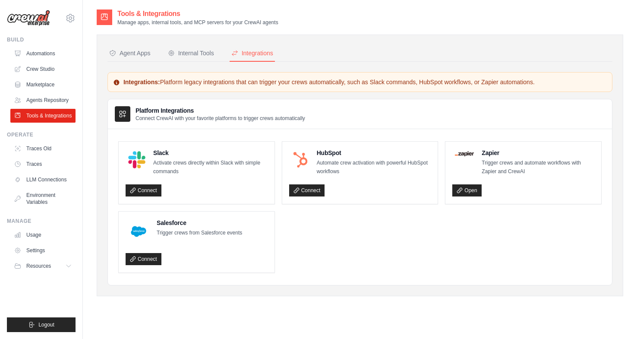 The height and width of the screenshot is (339, 637). What do you see at coordinates (210, 153) in the screenshot?
I see `h4: Slack` at bounding box center [210, 153].